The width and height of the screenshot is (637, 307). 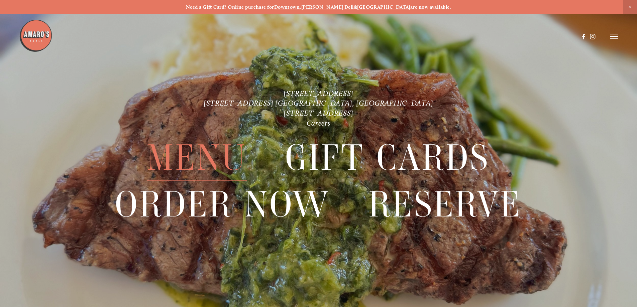 What do you see at coordinates (287, 7) in the screenshot?
I see `a: Downtown` at bounding box center [287, 7].